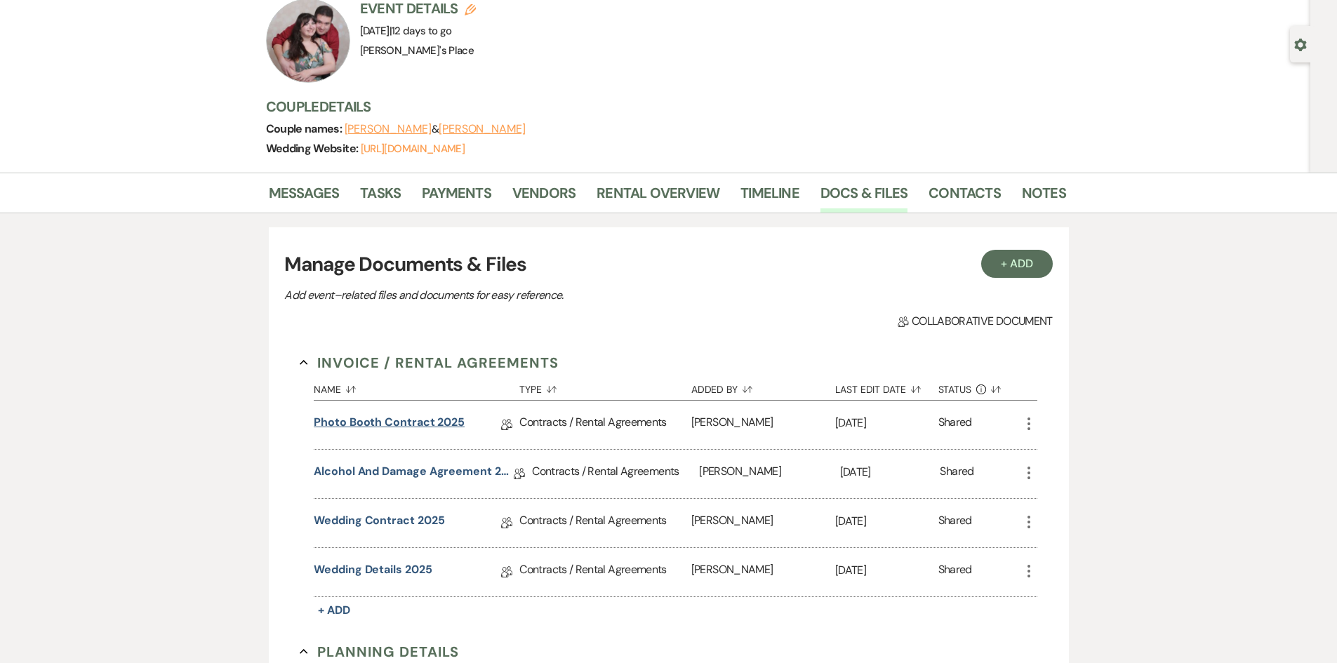 The width and height of the screenshot is (1337, 663). What do you see at coordinates (658, 197) in the screenshot?
I see `a: Rental Overview` at bounding box center [658, 197].